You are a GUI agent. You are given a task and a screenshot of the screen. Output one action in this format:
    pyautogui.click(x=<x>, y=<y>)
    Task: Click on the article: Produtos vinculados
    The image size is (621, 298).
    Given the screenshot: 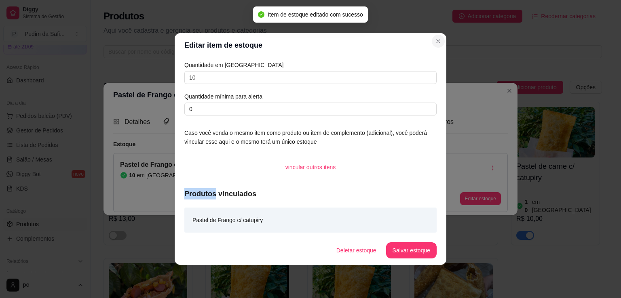 What is the action you would take?
    pyautogui.click(x=310, y=194)
    